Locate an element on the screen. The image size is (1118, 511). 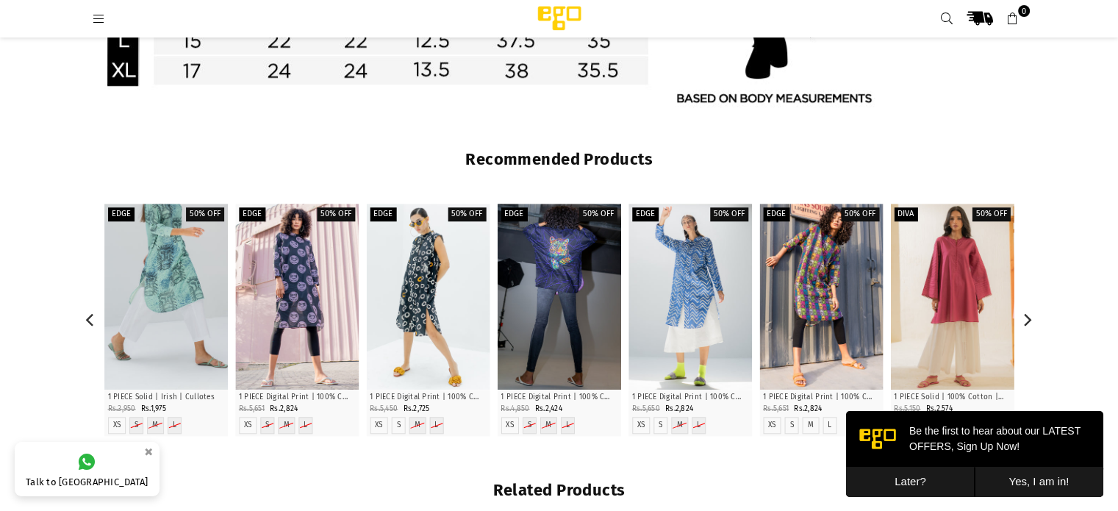
button: Yes, I am in! is located at coordinates (193, 71).